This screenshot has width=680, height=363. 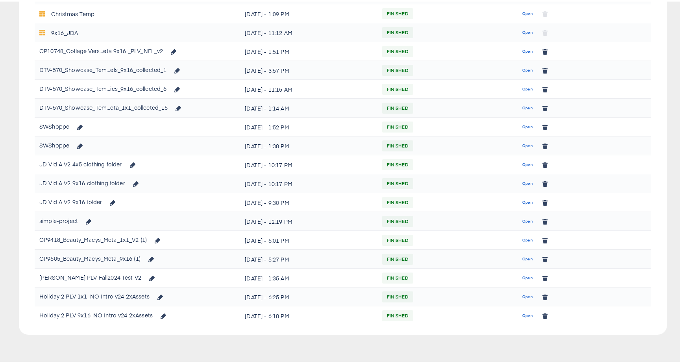 What do you see at coordinates (105, 314) in the screenshot?
I see `div: Holiday 2 PLV 9x16_NO Intro v24 2xAssets` at bounding box center [105, 314].